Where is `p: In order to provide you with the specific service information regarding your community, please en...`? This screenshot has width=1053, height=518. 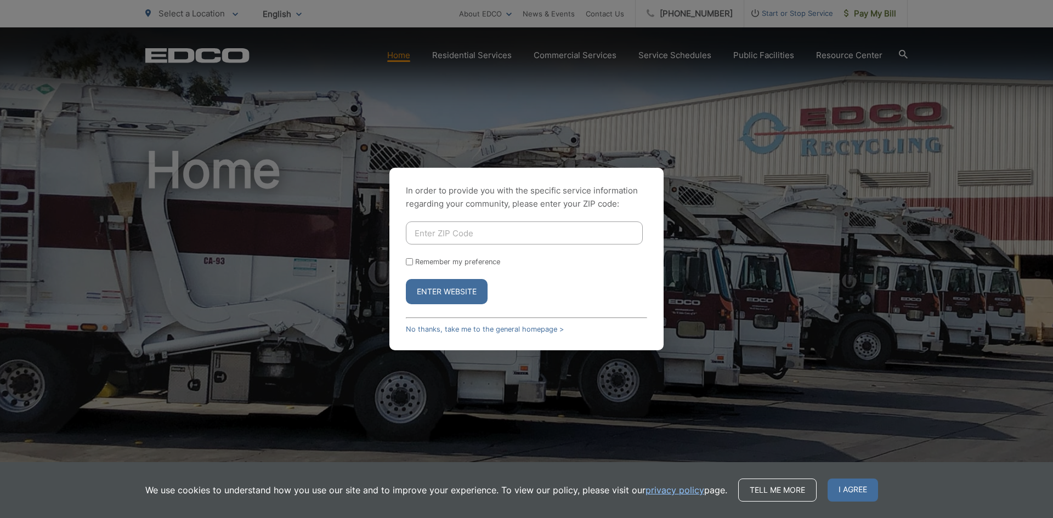 p: In order to provide you with the specific service information regarding your community, please en... is located at coordinates (527, 197).